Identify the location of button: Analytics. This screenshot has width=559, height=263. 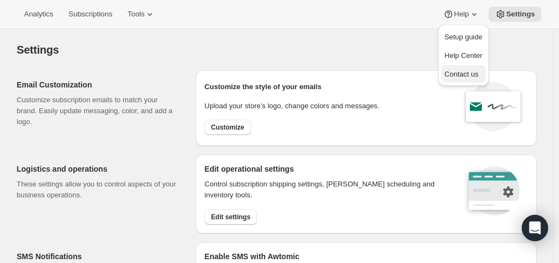
(38, 14).